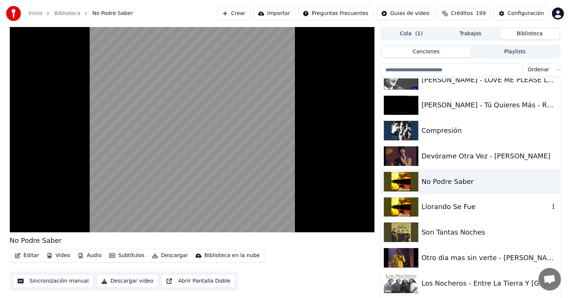 The width and height of the screenshot is (570, 298). What do you see at coordinates (127, 256) in the screenshot?
I see `button: Subtítulos` at bounding box center [127, 256].